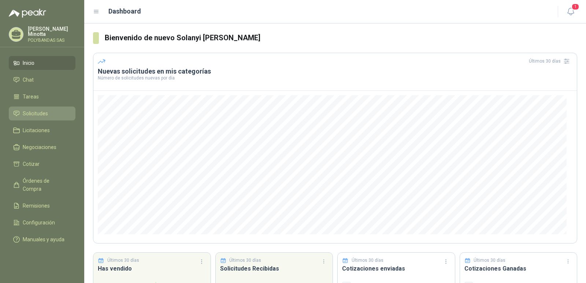 The width and height of the screenshot is (586, 283). I want to click on h3: Has vendido, so click(152, 268).